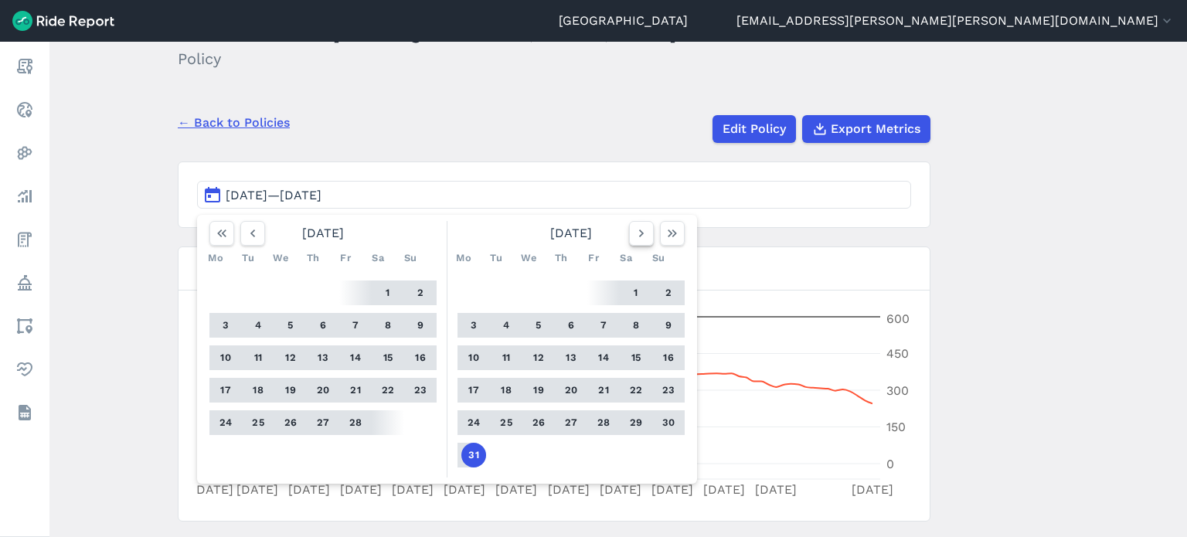 The height and width of the screenshot is (537, 1187). What do you see at coordinates (669, 423) in the screenshot?
I see `button: 30` at bounding box center [669, 423].